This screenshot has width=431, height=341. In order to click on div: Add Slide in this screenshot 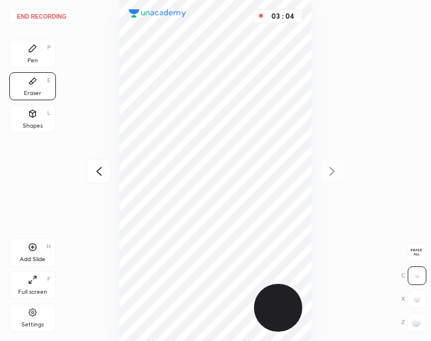, I will do `click(33, 259)`.